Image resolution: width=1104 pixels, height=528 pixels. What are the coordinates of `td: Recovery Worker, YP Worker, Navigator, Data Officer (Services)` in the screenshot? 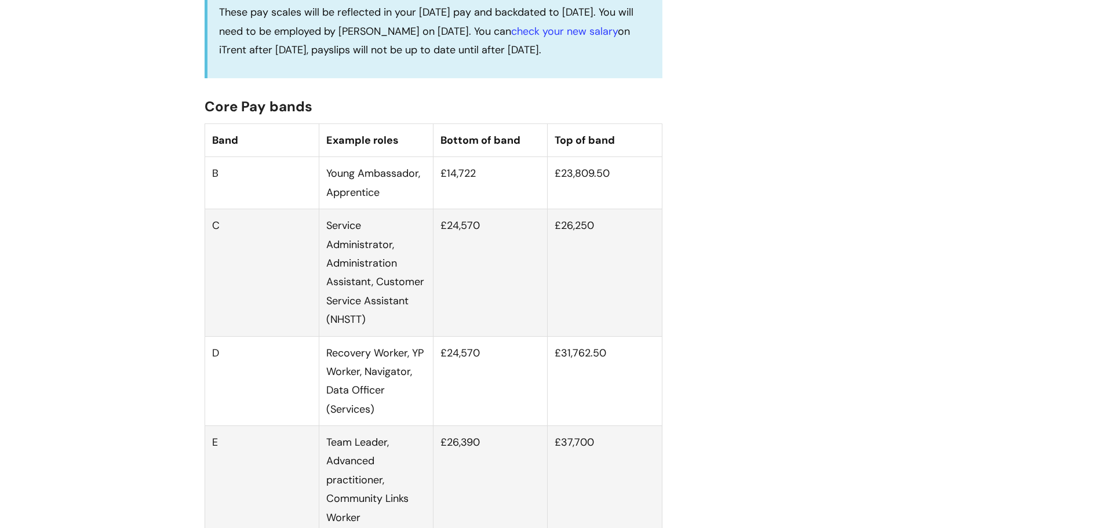 It's located at (375, 381).